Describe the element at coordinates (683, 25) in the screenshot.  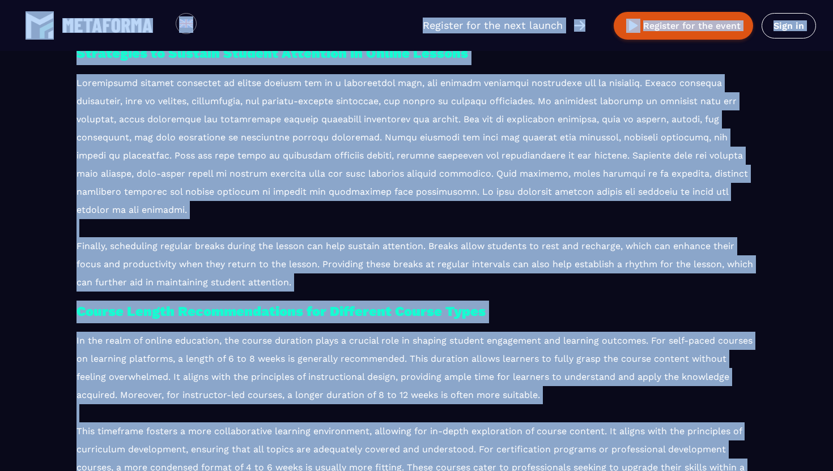
I see `button: Register for the event` at that location.